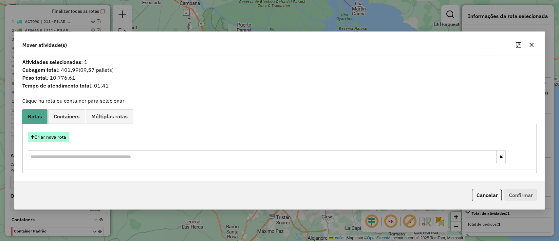  I want to click on span: Rotas, so click(35, 116).